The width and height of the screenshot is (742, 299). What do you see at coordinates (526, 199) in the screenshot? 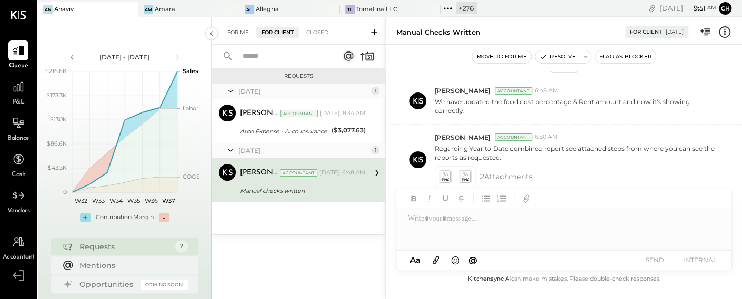
I see `button: Add URL` at bounding box center [526, 199].